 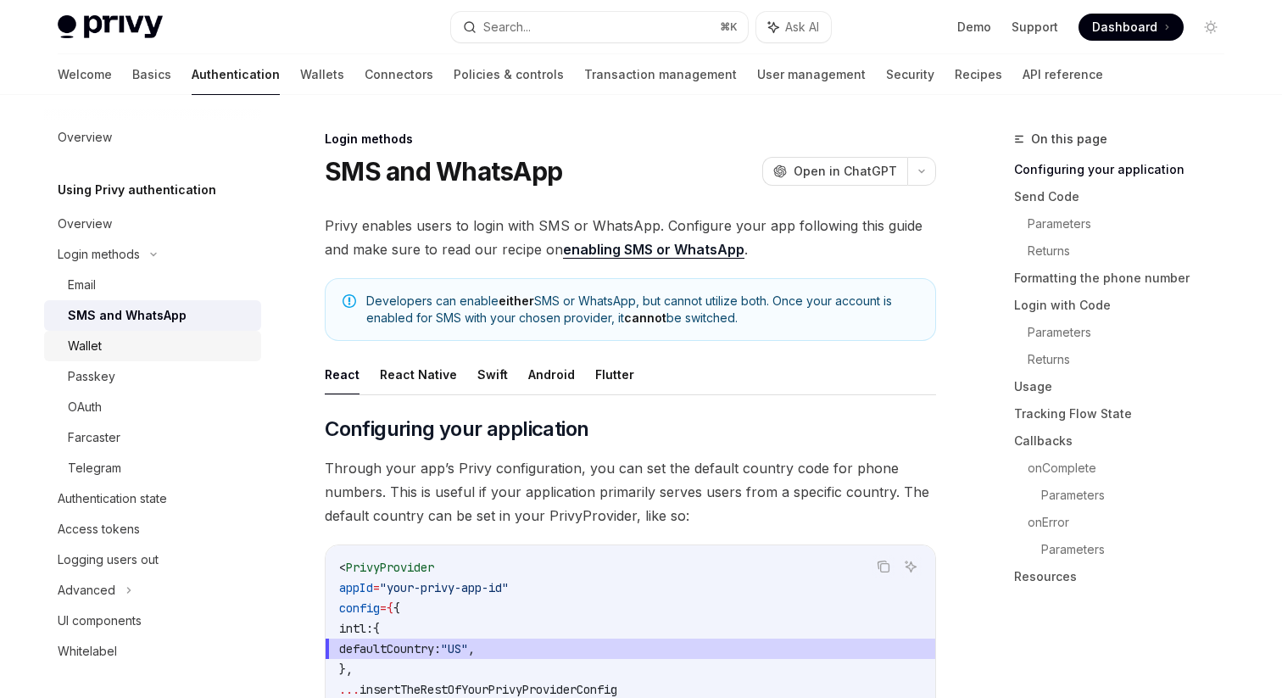 I want to click on span: defaultCountry:, so click(x=390, y=649).